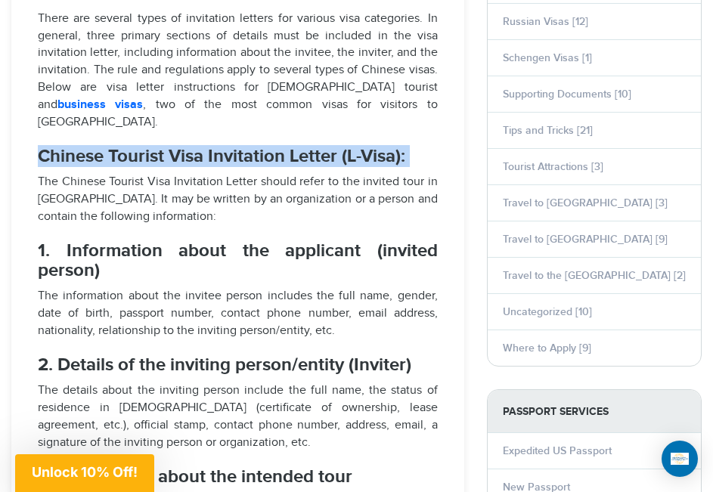 Image resolution: width=713 pixels, height=492 pixels. Describe the element at coordinates (557, 450) in the screenshot. I see `a: Expedited US Passport` at that location.